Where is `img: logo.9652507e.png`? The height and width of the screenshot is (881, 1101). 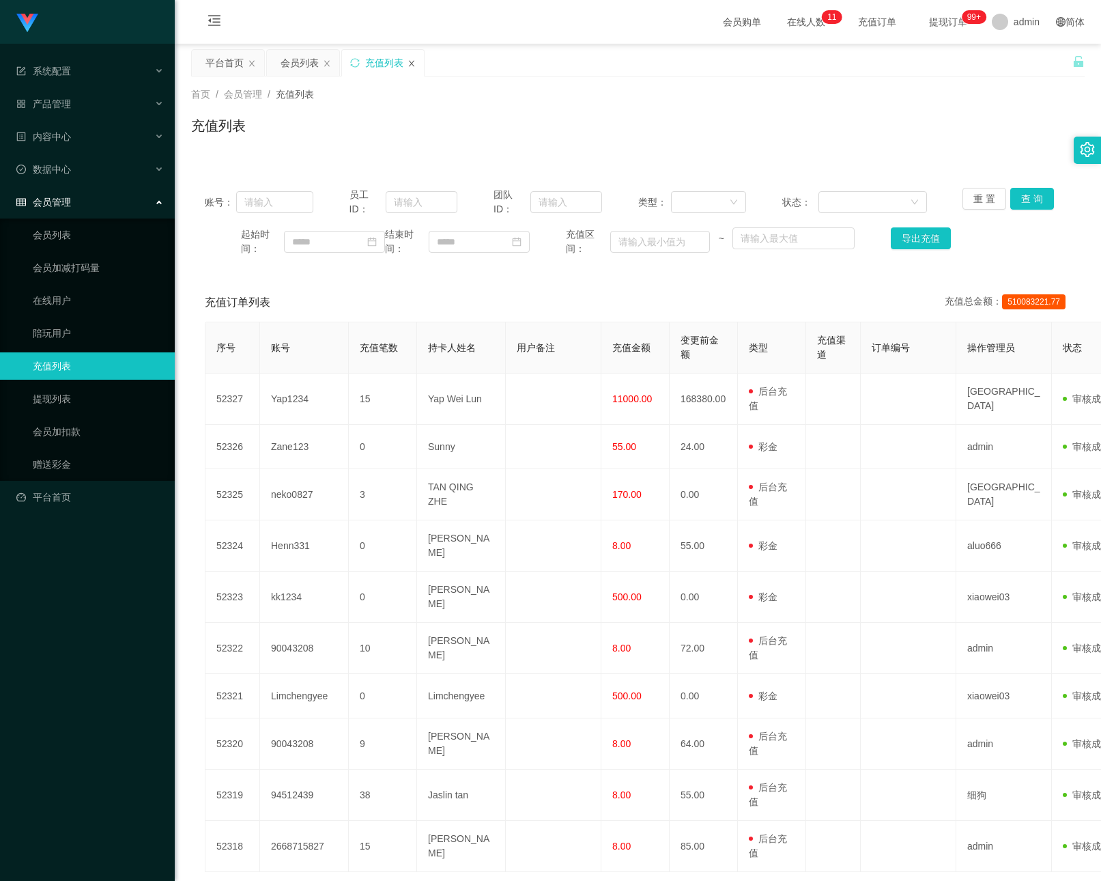 img: logo.9652507e.png is located at coordinates (27, 23).